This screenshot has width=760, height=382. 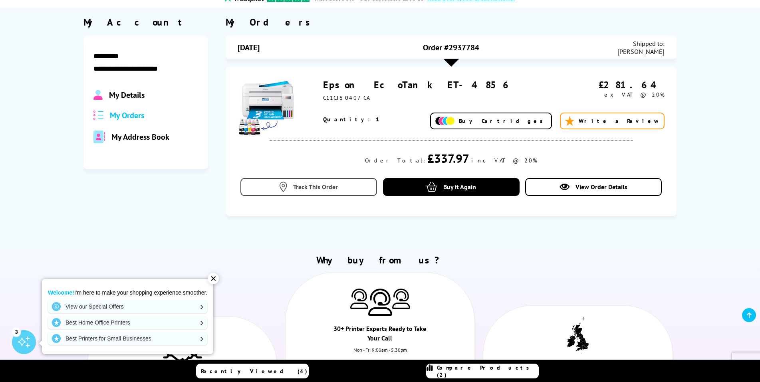 I want to click on span: Recently Viewed (4), so click(x=254, y=371).